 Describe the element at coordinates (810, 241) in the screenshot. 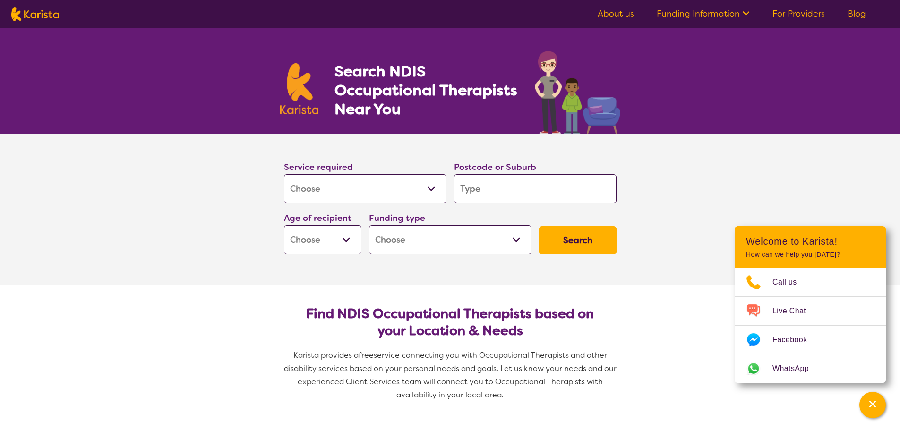

I see `h2: Welcome to Karista!` at that location.